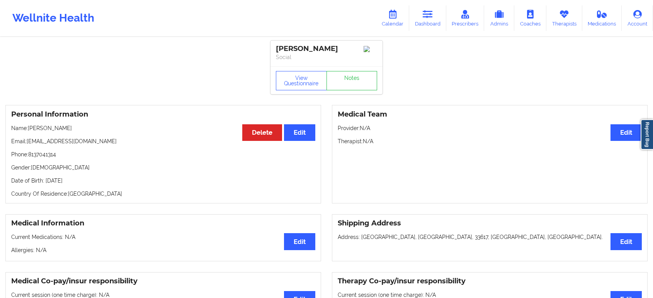 This screenshot has height=298, width=653. What do you see at coordinates (428, 18) in the screenshot?
I see `a: Dashboard` at bounding box center [428, 18].